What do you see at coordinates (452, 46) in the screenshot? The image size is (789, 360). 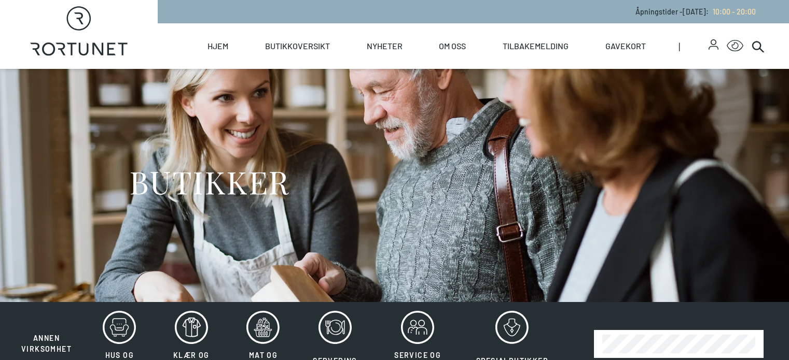 I see `a: Om oss` at bounding box center [452, 46].